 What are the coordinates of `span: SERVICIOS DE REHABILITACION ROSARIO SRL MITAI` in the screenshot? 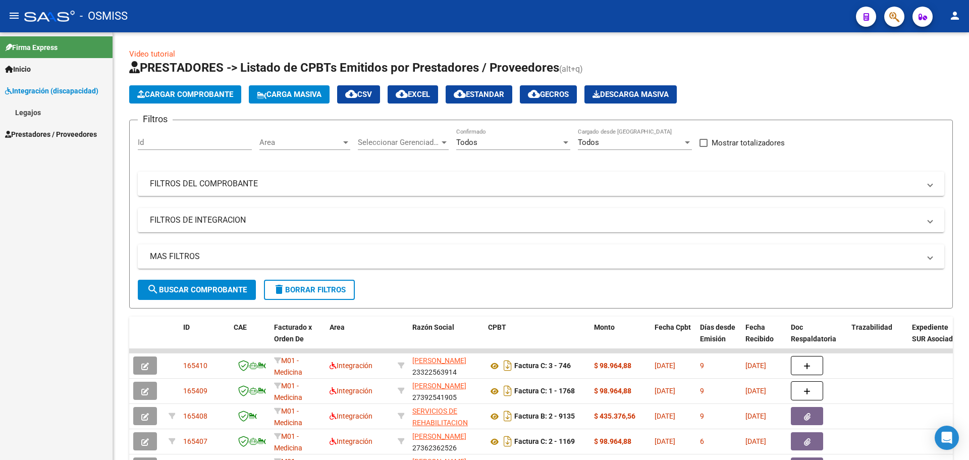 It's located at (444, 423).